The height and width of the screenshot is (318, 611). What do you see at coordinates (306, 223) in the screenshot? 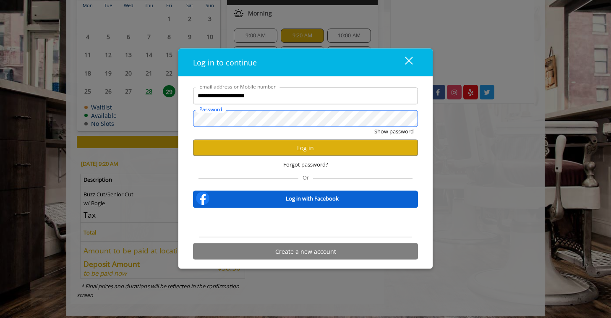
I see `div: Sign in with Google. Opens in new tab` at bounding box center [306, 223].